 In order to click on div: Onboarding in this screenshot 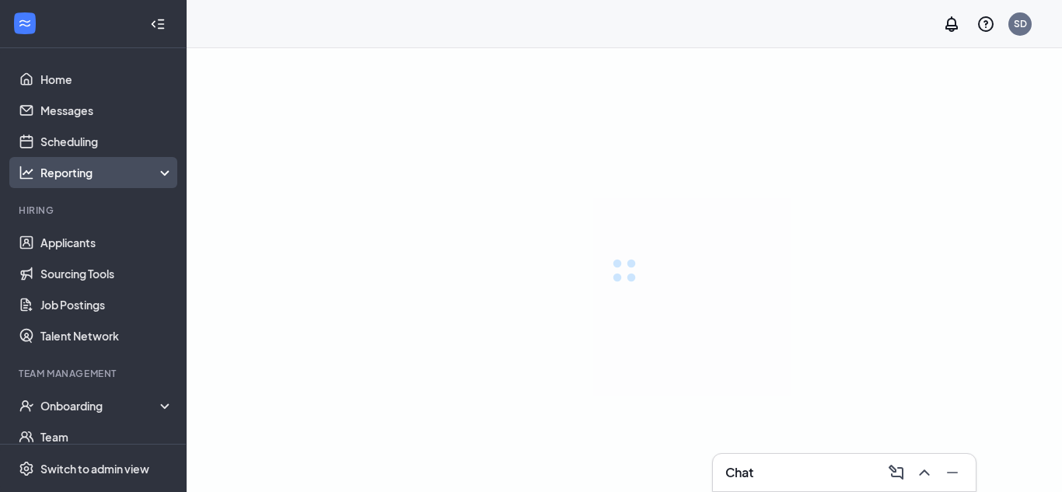, I will do `click(107, 406)`.